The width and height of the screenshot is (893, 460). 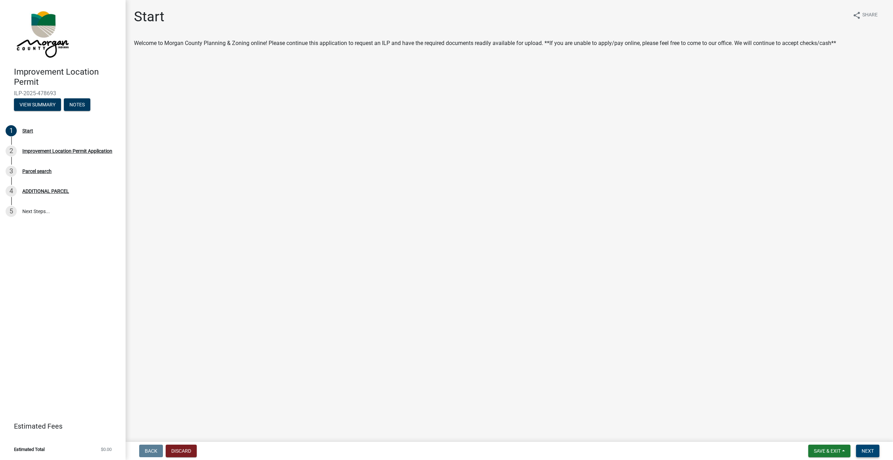 What do you see at coordinates (77, 105) in the screenshot?
I see `button: Notes` at bounding box center [77, 105].